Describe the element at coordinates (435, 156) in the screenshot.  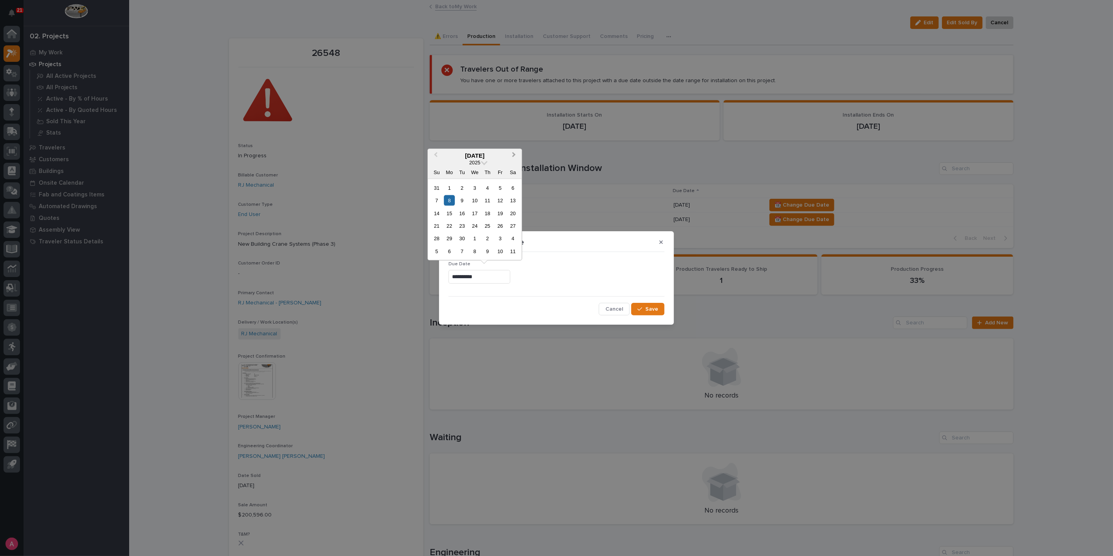
I see `button: Previous Month` at that location.